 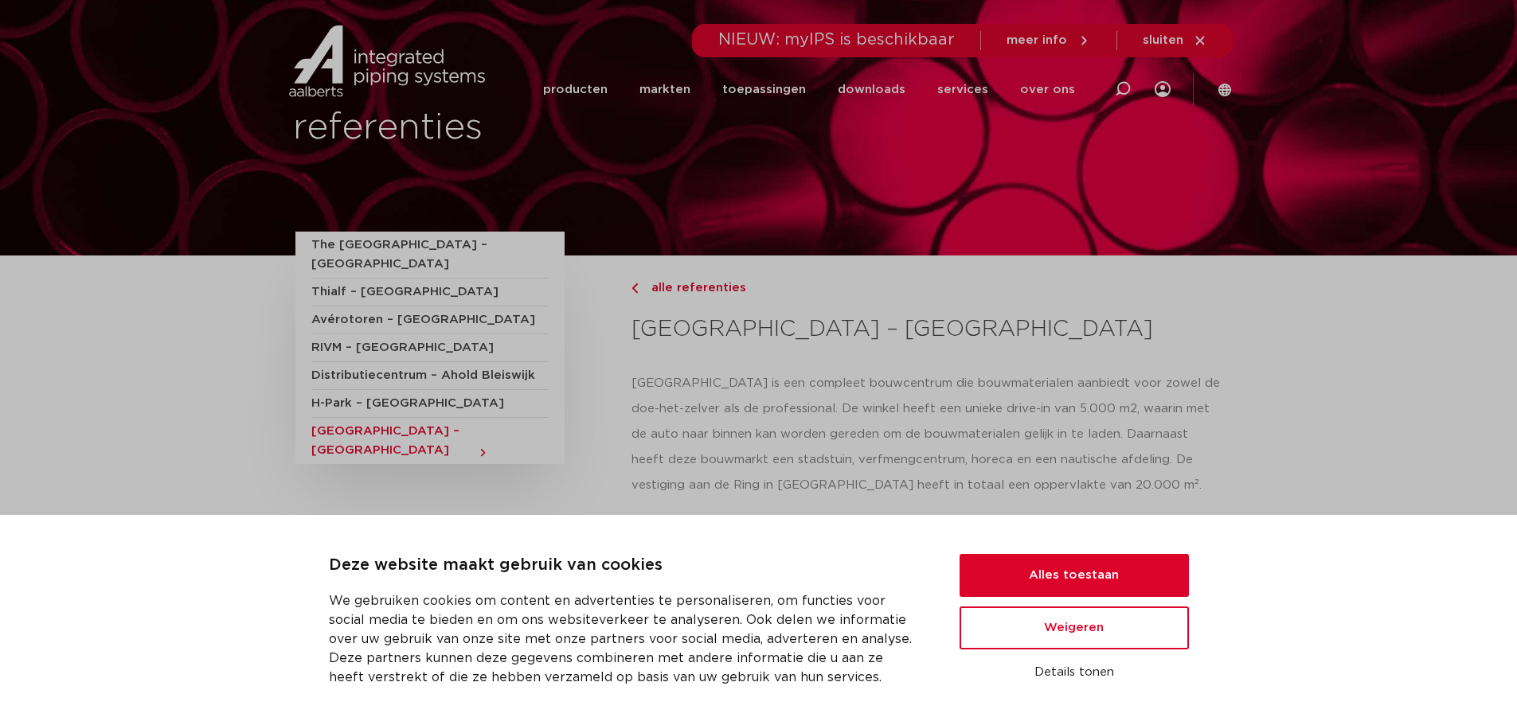 What do you see at coordinates (522, 128) in the screenshot?
I see `h1: referenties` at bounding box center [522, 128].